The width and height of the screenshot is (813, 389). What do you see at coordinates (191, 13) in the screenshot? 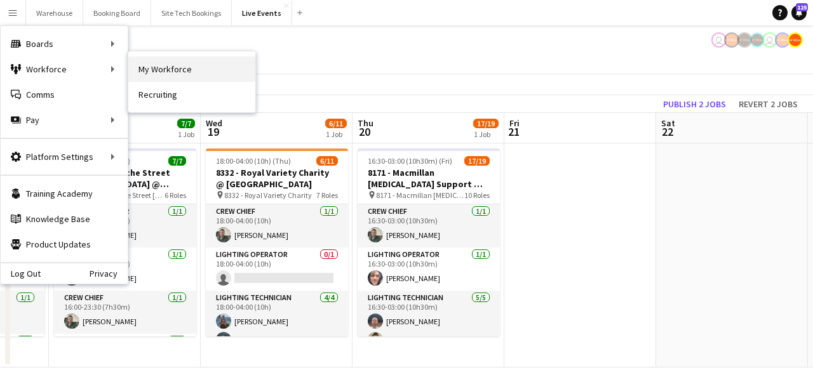
I see `button: Site Tech Bookings` at bounding box center [191, 13].